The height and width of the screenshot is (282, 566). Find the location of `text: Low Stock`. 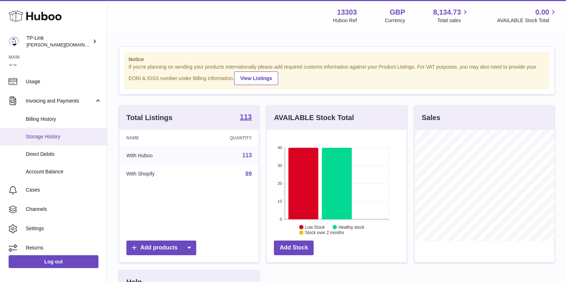

text: Low Stock is located at coordinates (315, 227).